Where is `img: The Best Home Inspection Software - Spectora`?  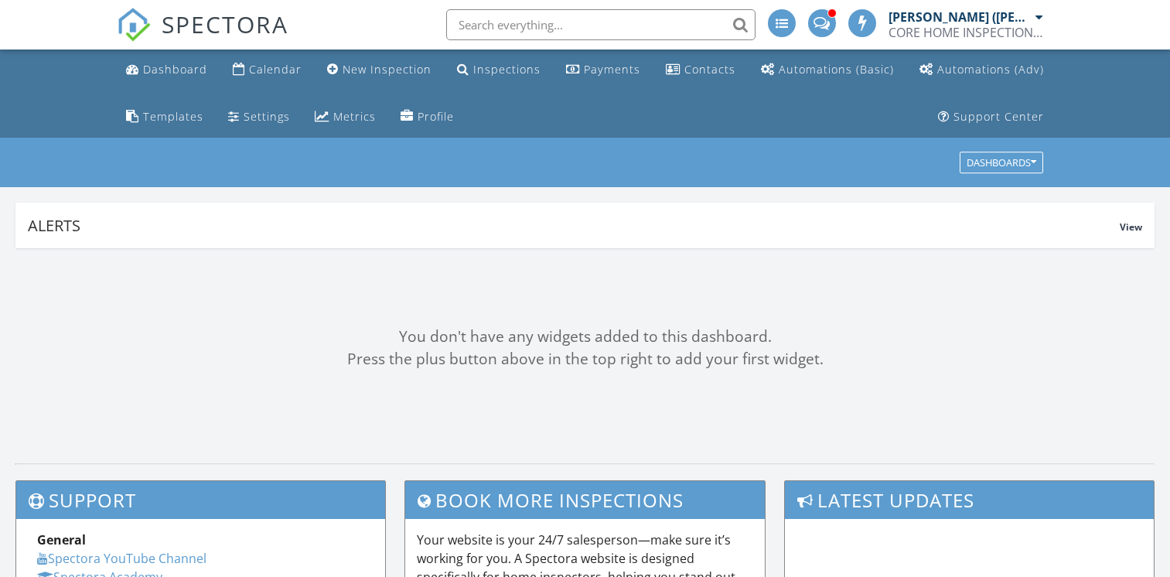
img: The Best Home Inspection Software - Spectora is located at coordinates (134, 25).